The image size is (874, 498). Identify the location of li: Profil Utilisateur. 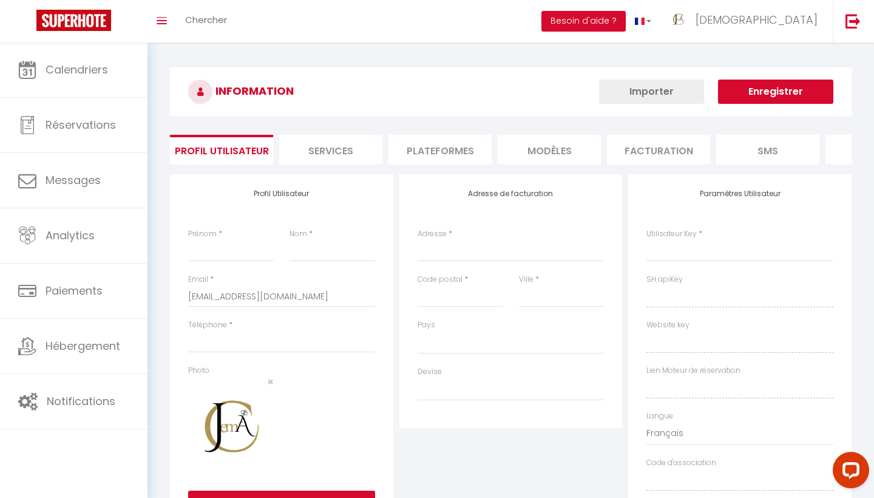
(221, 149).